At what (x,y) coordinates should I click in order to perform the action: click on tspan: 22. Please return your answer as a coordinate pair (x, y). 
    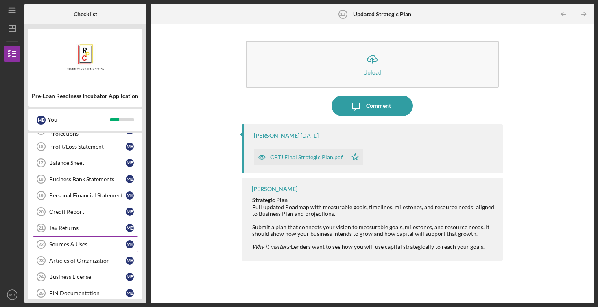
    Looking at the image, I should click on (41, 244).